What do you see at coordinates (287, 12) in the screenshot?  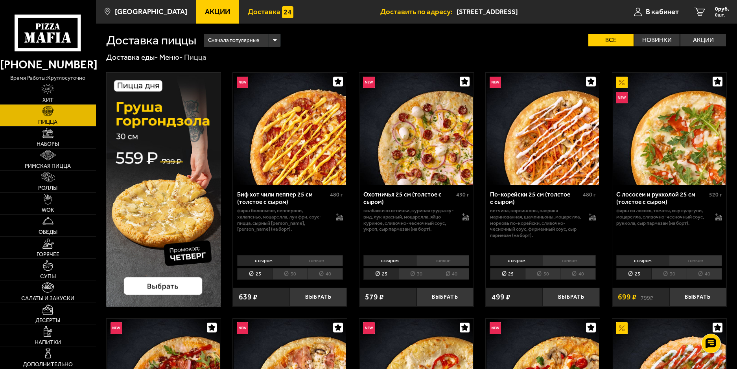 I see `img: 15daf4d41897b9f0e9f617042186c801.svg` at bounding box center [287, 12].